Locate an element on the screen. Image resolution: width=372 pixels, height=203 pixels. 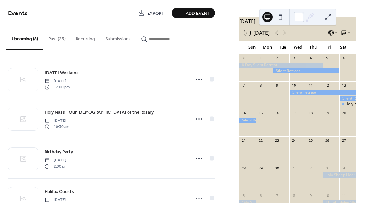
div: "My Sheep Hear My Voice" Retreat is located at coordinates (339, 175).